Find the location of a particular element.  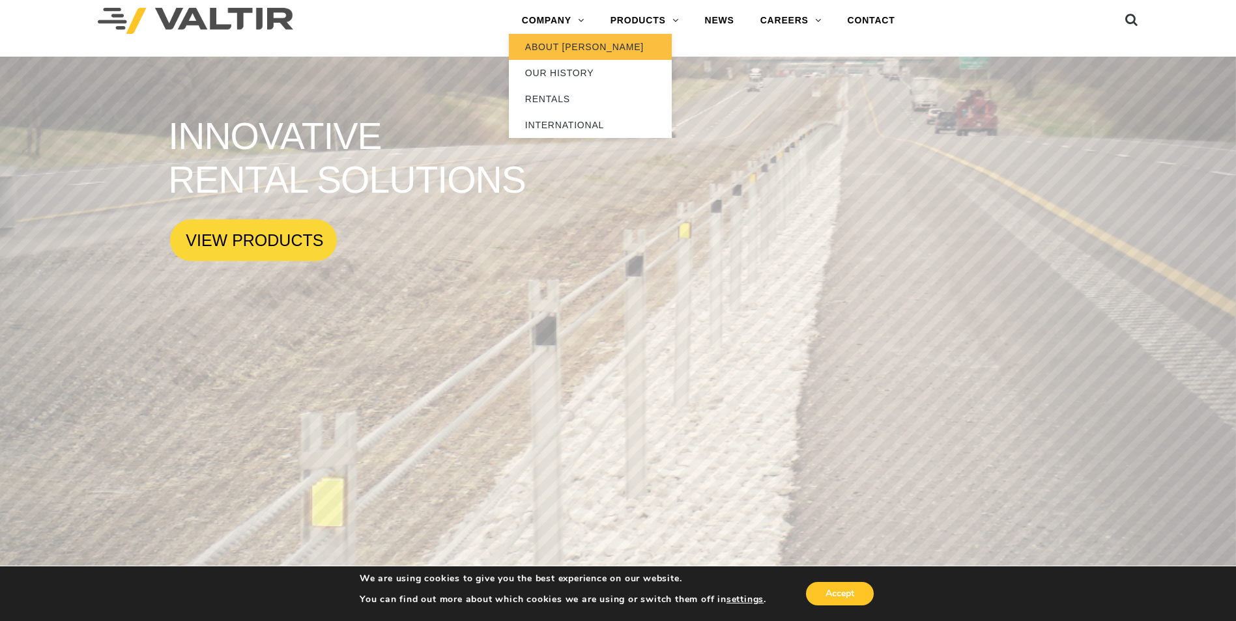

a: INTERNATIONAL is located at coordinates (590, 125).